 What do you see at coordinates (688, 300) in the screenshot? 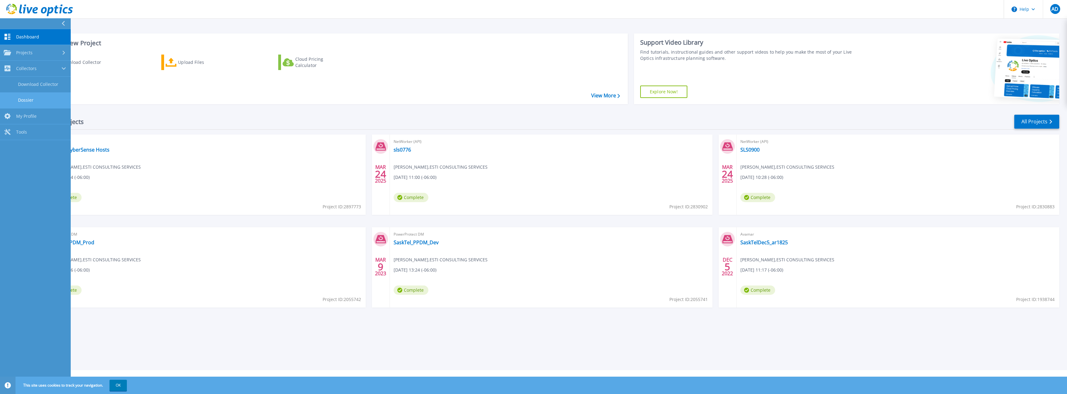
I see `span: Project ID: 2055741` at bounding box center [688, 300].